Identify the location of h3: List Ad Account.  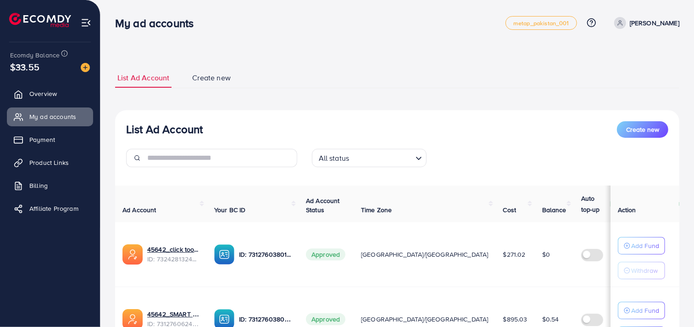
(164, 129).